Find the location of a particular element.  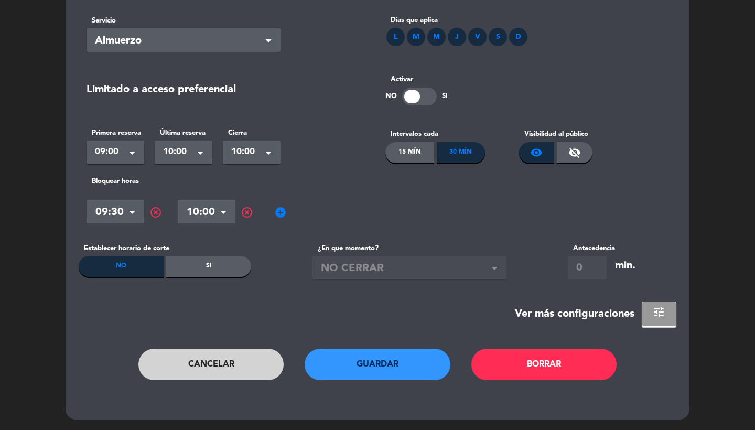

div: No is located at coordinates (121, 266).